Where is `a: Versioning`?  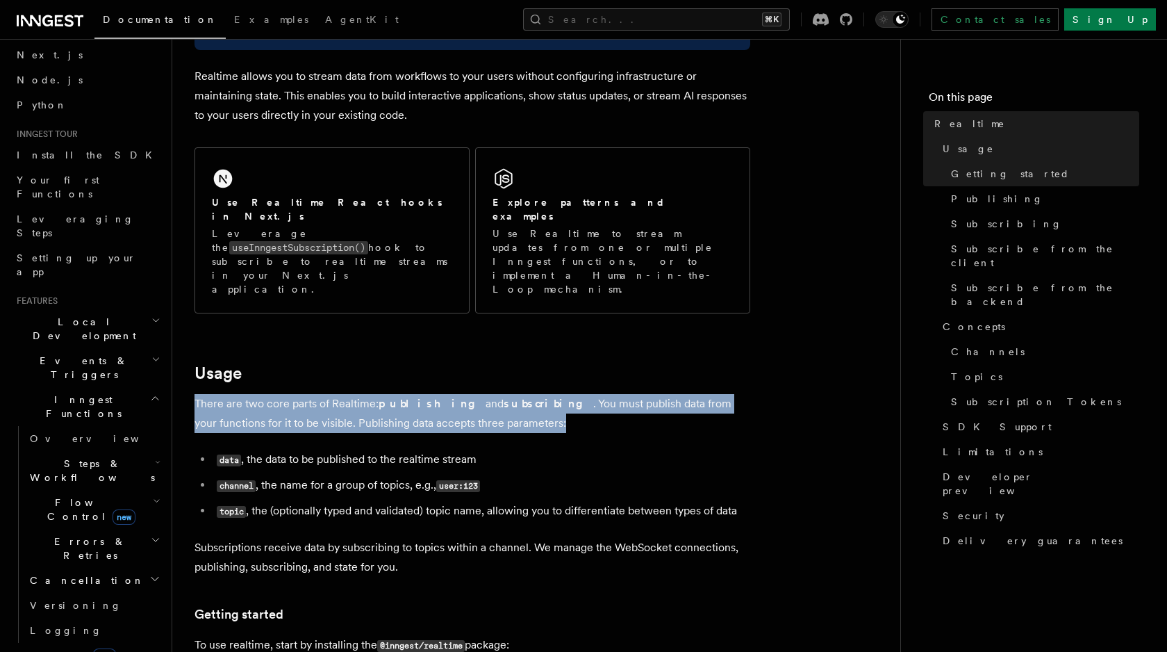
a: Versioning is located at coordinates (94, 605).